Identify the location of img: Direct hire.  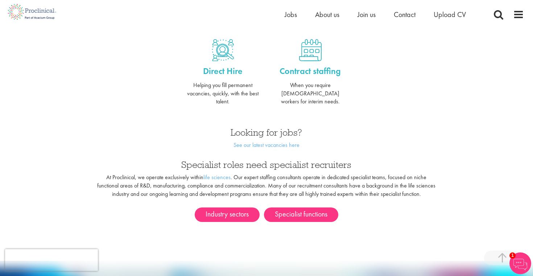
(223, 50).